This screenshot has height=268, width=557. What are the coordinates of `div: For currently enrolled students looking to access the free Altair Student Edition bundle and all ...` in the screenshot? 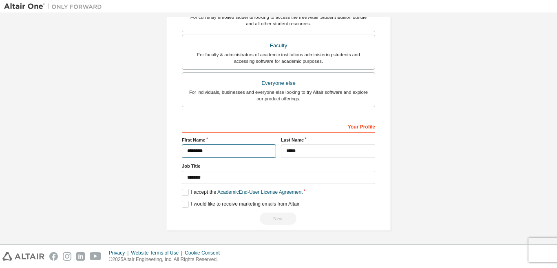 It's located at (279, 20).